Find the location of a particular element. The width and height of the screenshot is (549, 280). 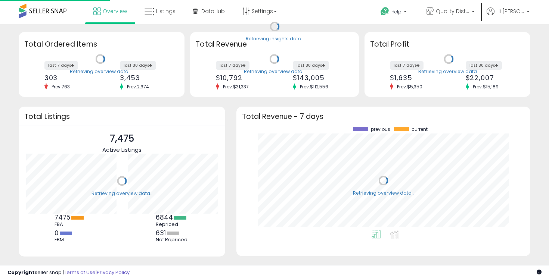

span: DataHub is located at coordinates (213, 11).